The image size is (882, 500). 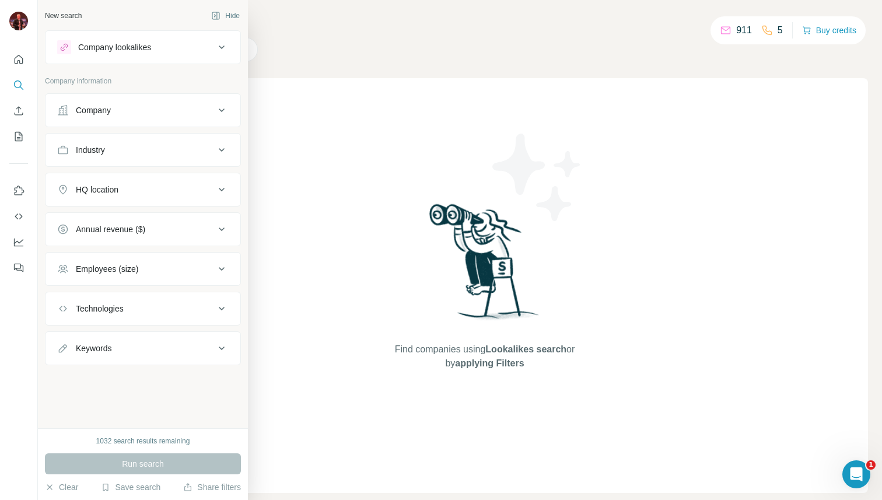 What do you see at coordinates (19, 242) in the screenshot?
I see `button: Dashboard` at bounding box center [19, 242].